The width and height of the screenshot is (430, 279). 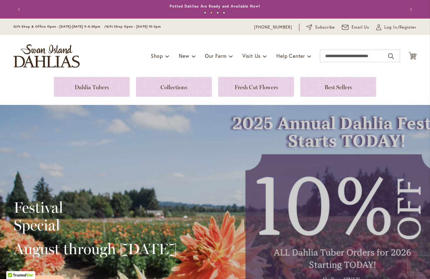 I want to click on a: Subscribe, so click(x=320, y=27).